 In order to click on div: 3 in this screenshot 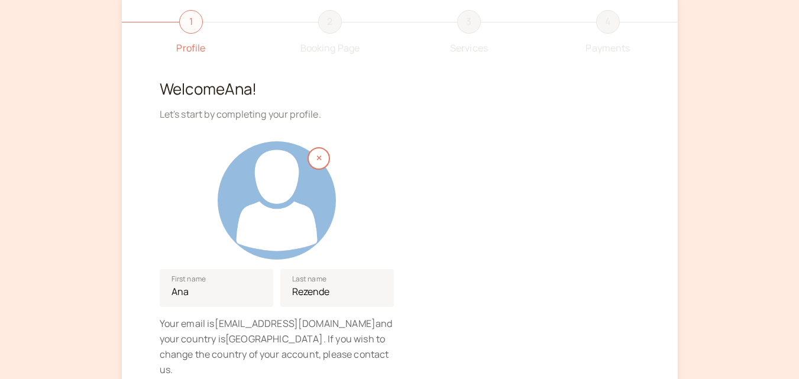, I will do `click(469, 22)`.